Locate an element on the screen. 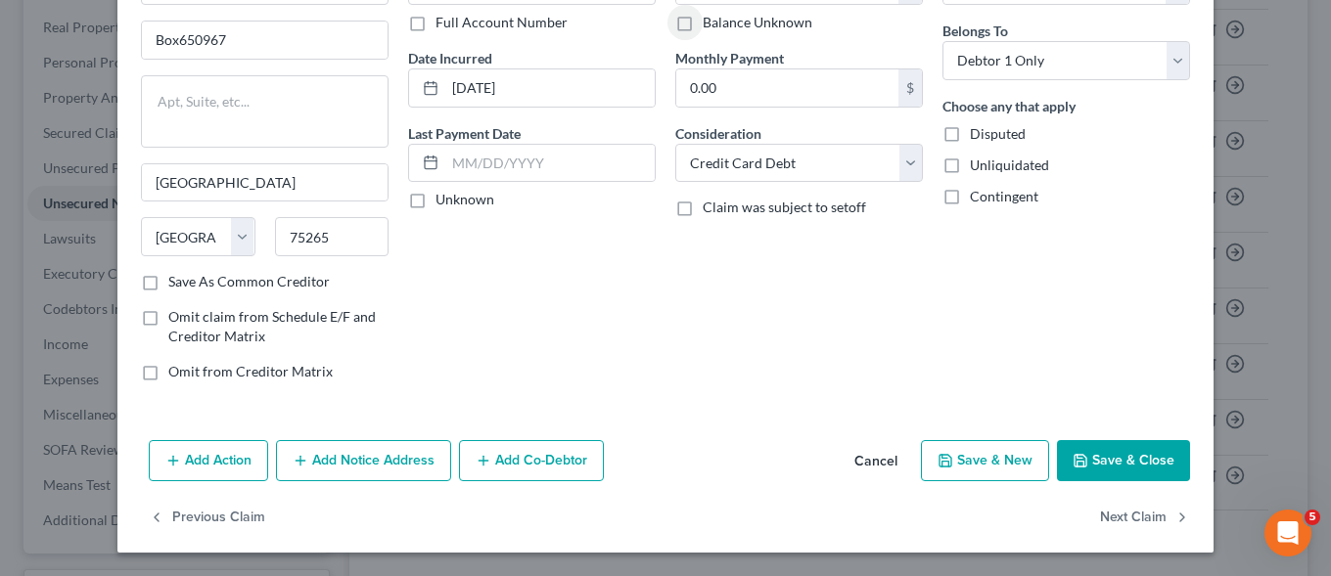 The height and width of the screenshot is (576, 1331). span: Unliquidated is located at coordinates (1009, 164).